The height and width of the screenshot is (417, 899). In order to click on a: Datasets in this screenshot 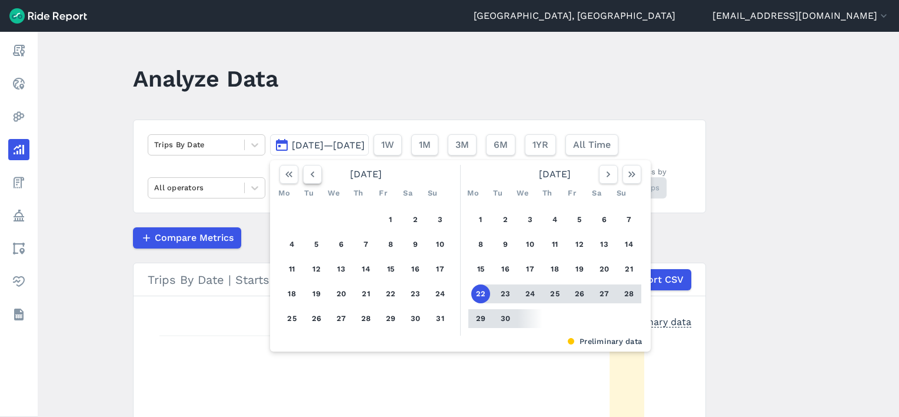, I will do `click(19, 314)`.